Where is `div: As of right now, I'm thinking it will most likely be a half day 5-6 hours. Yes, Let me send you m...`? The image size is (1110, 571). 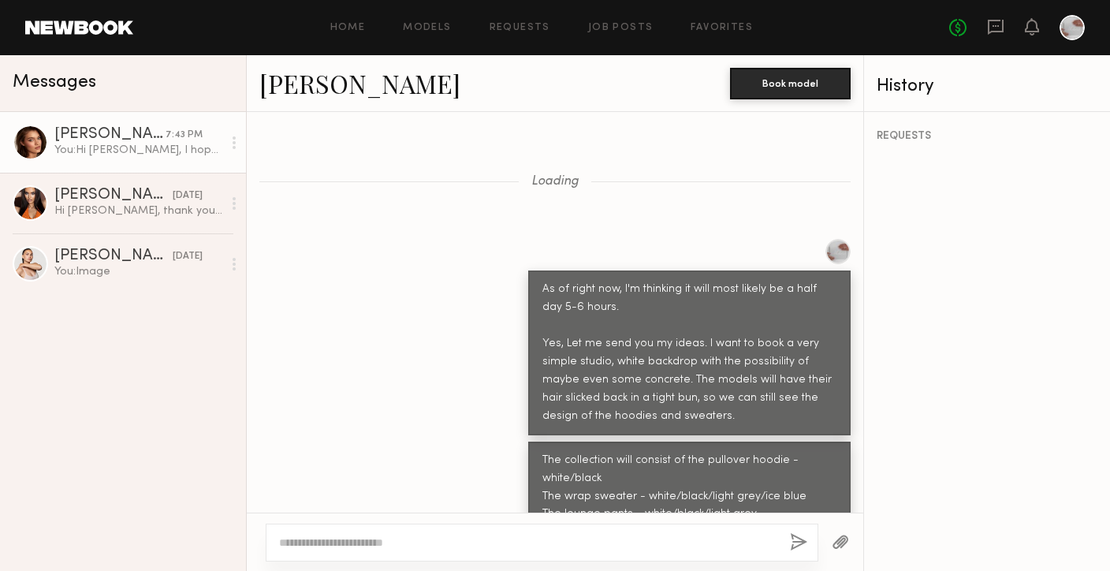 div: As of right now, I'm thinking it will most likely be a half day 5-6 hours. Yes, Let me send you m... is located at coordinates (689, 353).